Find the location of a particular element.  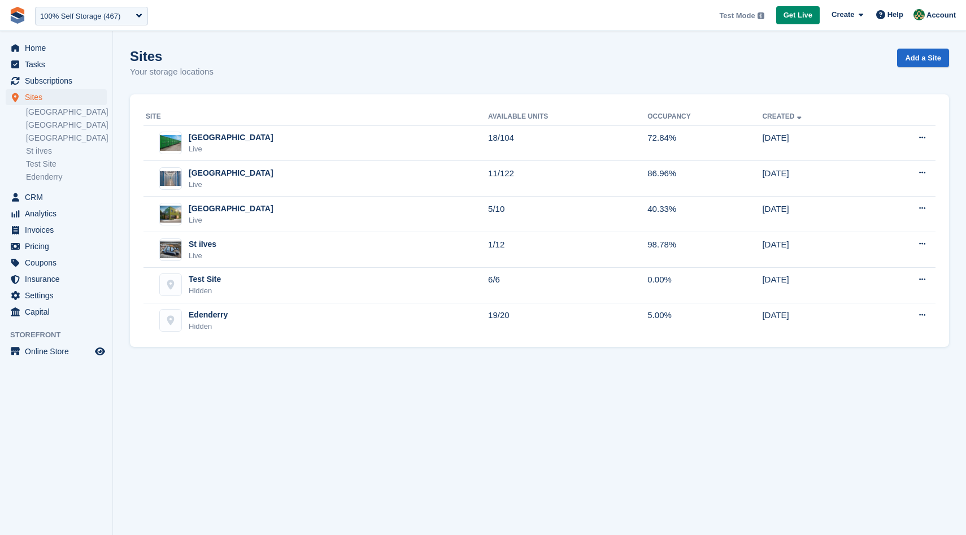

span: Insurance is located at coordinates (59, 279).